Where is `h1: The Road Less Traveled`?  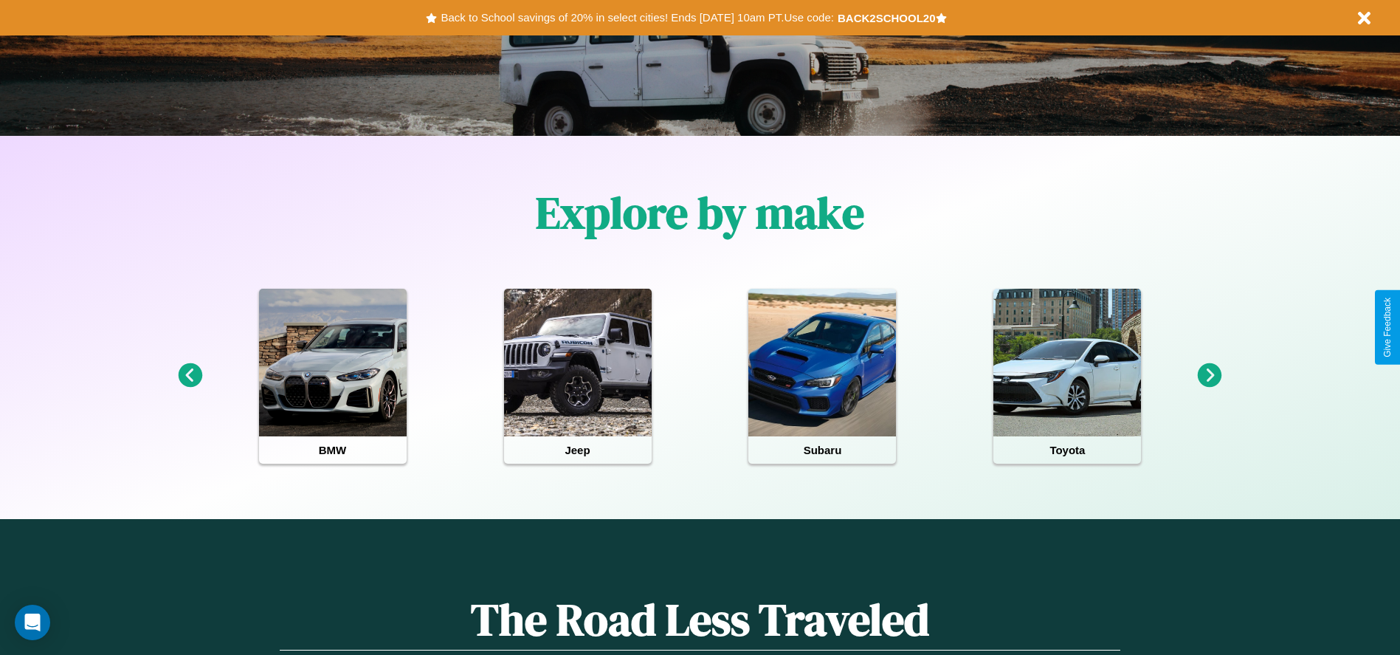 h1: The Road Less Traveled is located at coordinates (700, 619).